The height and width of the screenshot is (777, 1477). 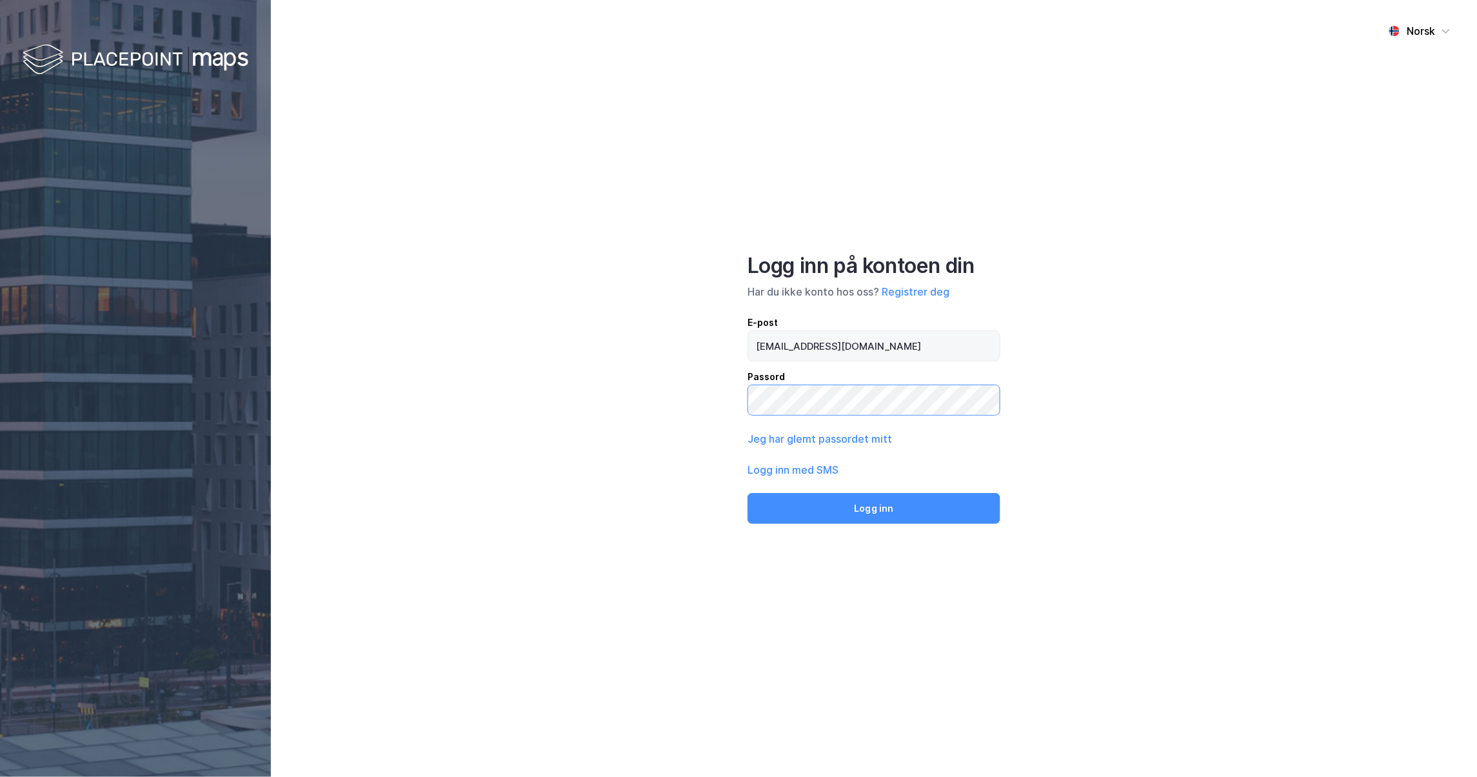 What do you see at coordinates (874, 292) in the screenshot?
I see `div: Har du ikke konto hos oss?` at bounding box center [874, 292].